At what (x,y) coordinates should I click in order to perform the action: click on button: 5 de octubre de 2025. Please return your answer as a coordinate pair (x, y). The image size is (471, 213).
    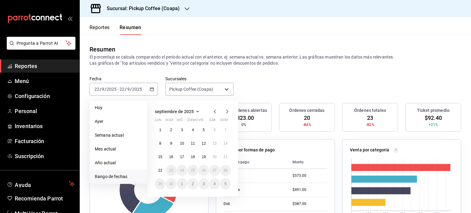
    Looking at the image, I should click on (225, 184).